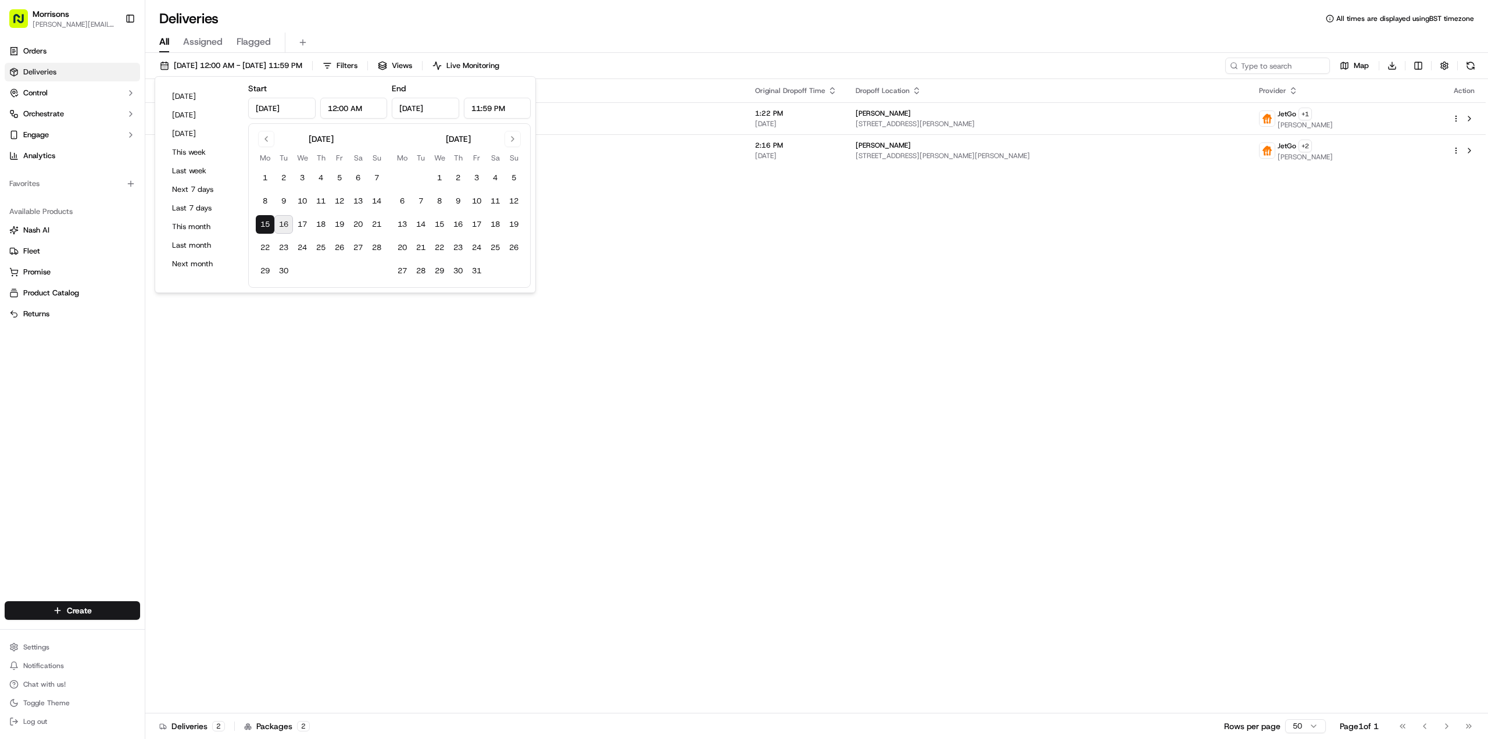 Image resolution: width=1488 pixels, height=739 pixels. I want to click on button: 7, so click(421, 201).